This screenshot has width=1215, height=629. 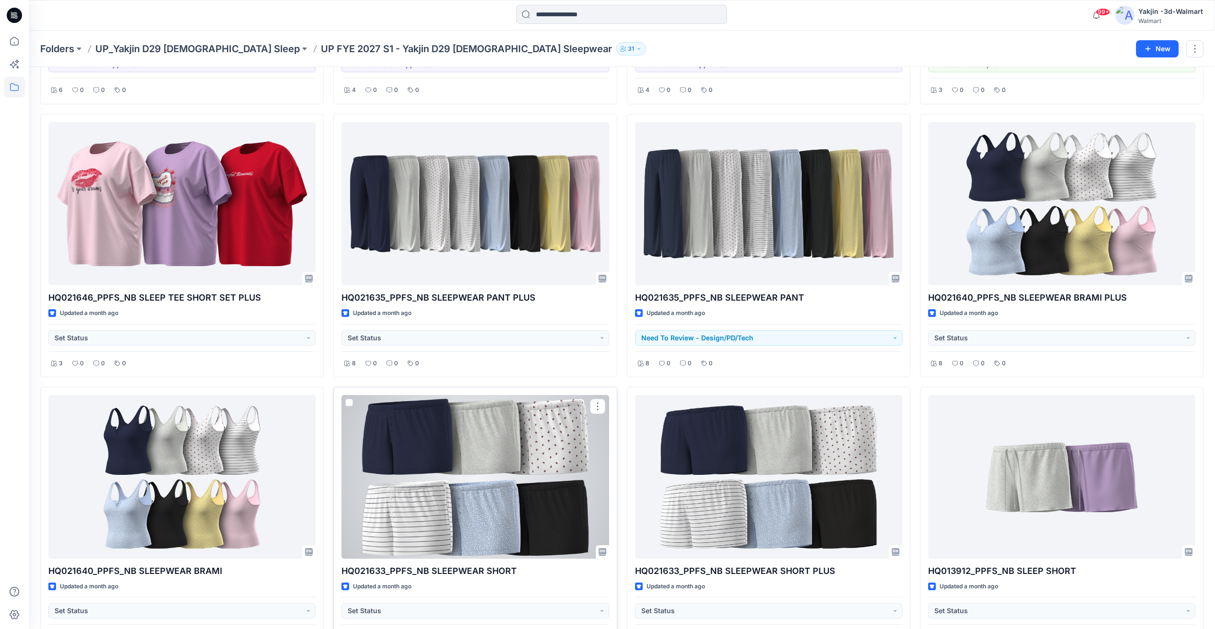 I want to click on a: HQ021646_PPFS_NB SLEEP TEE SHORT SET PLUS, so click(x=182, y=203).